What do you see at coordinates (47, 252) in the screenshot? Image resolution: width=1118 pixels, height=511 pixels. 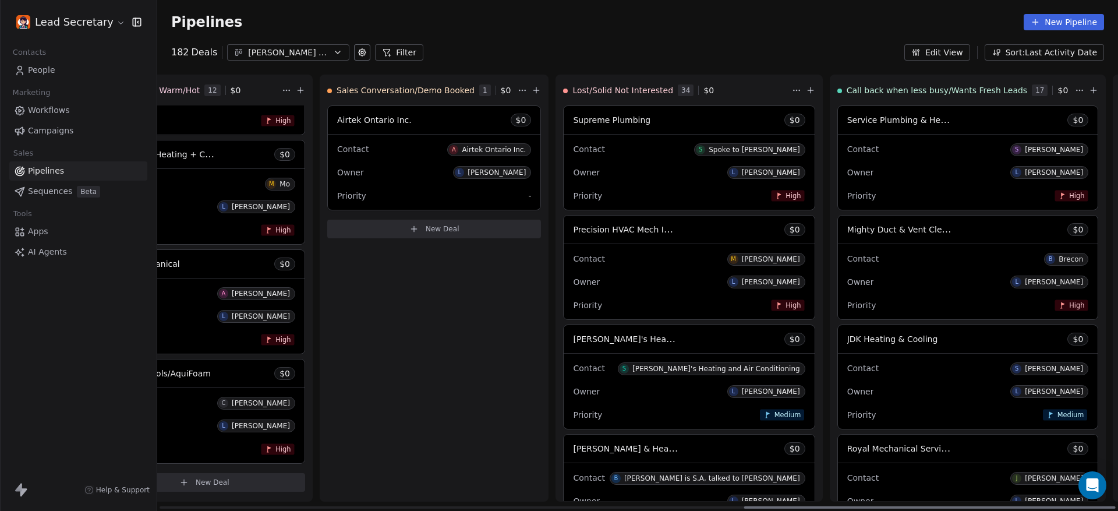 I see `span: AI Agents` at bounding box center [47, 252].